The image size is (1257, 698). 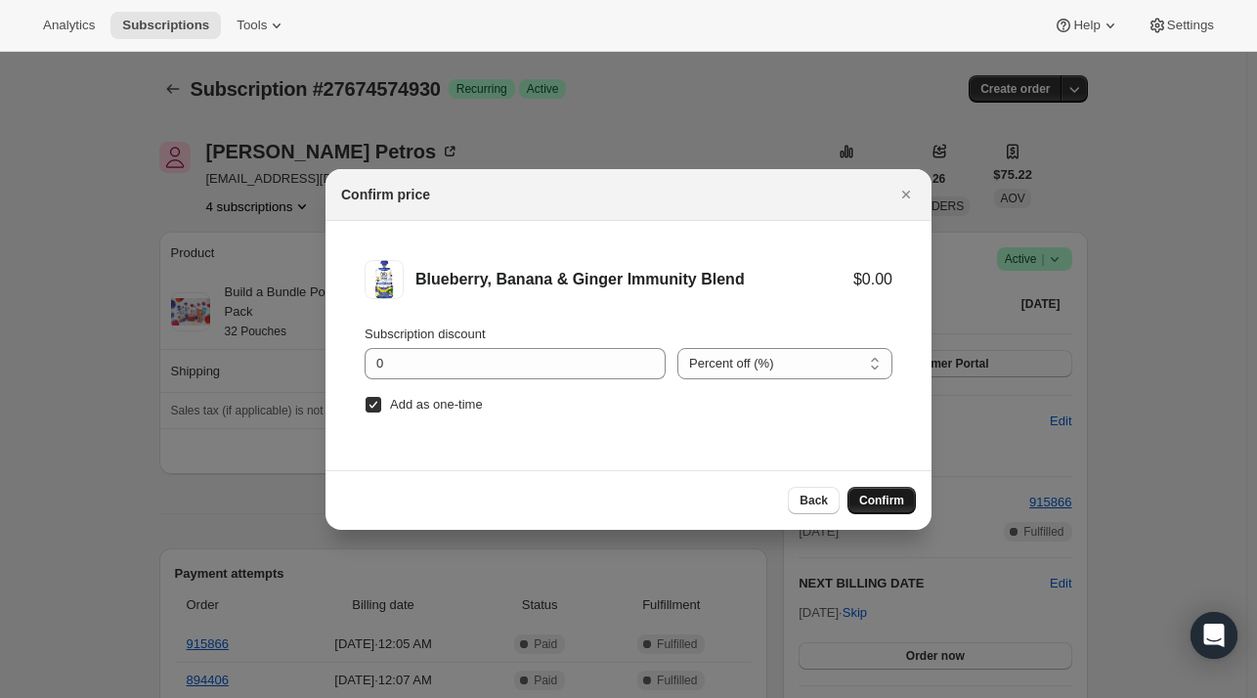 I want to click on div: Blueberry, Banana & Ginger Immunity Blend, so click(x=635, y=280).